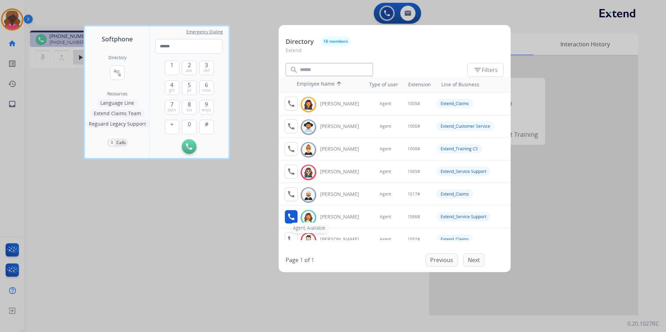 The height and width of the screenshot is (332, 666). Describe the element at coordinates (310, 228) in the screenshot. I see `div: Agent Available.` at that location.